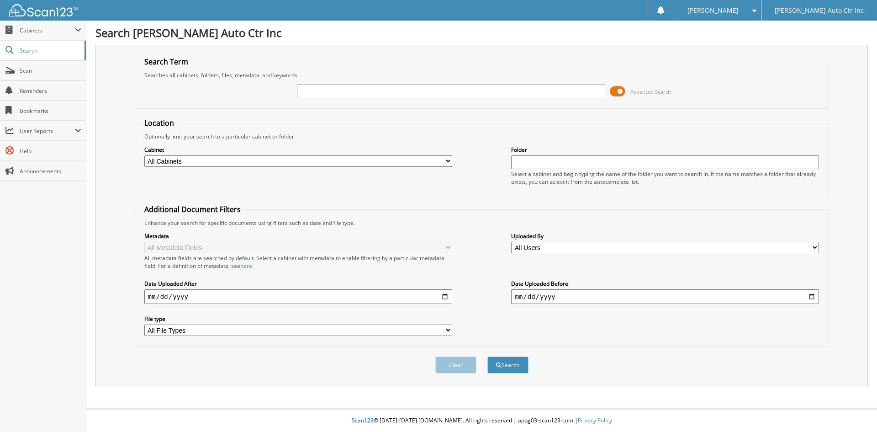  What do you see at coordinates (508, 364) in the screenshot?
I see `button: Search` at bounding box center [508, 364].